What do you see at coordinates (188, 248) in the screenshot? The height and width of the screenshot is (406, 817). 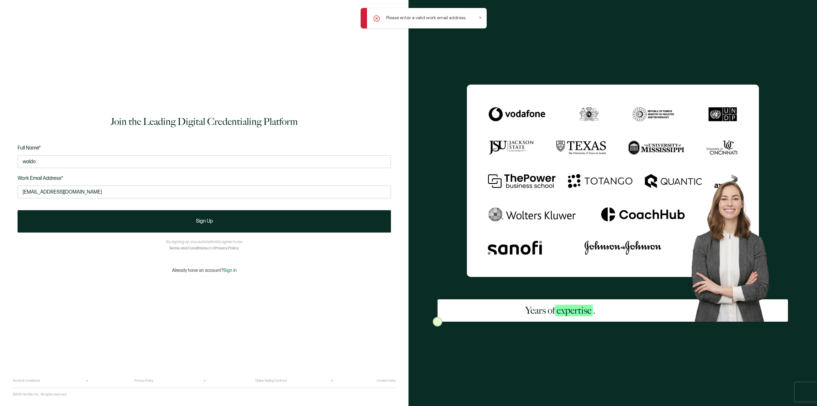 I see `a: Terms and Conditions` at bounding box center [188, 248].